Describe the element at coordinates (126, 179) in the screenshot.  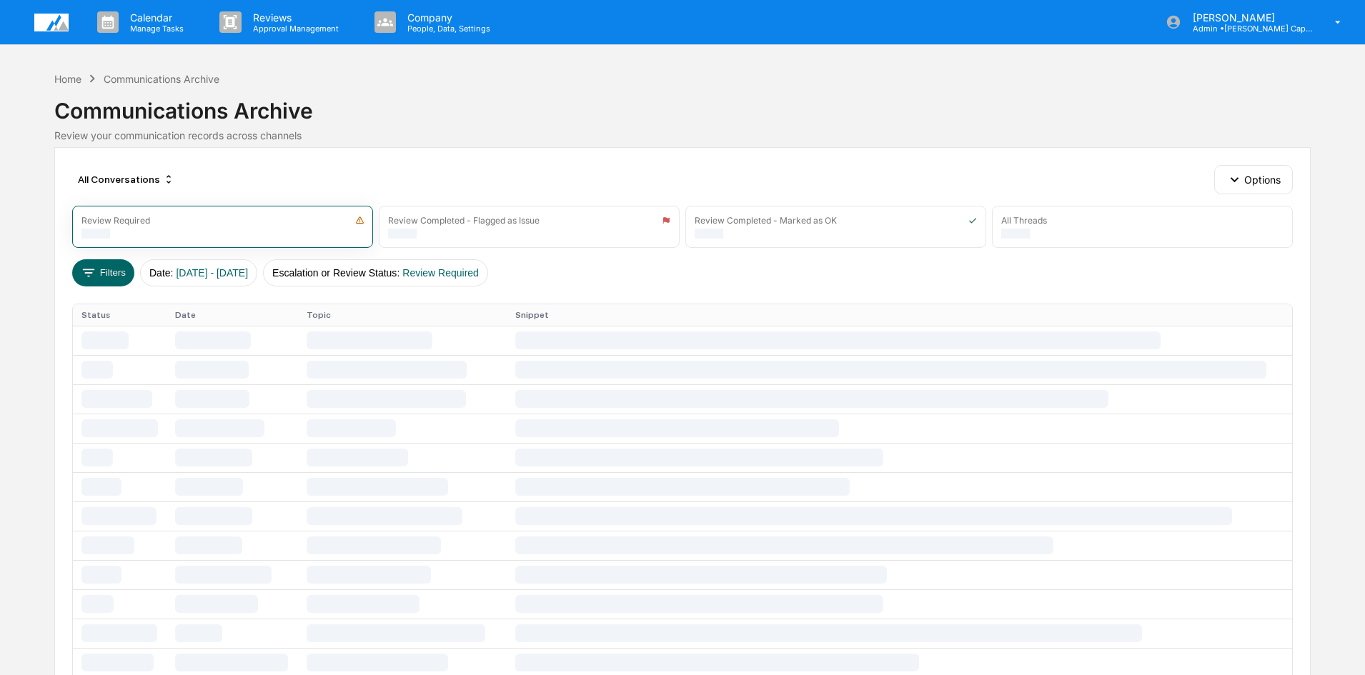
I see `div: All Conversations` at that location.